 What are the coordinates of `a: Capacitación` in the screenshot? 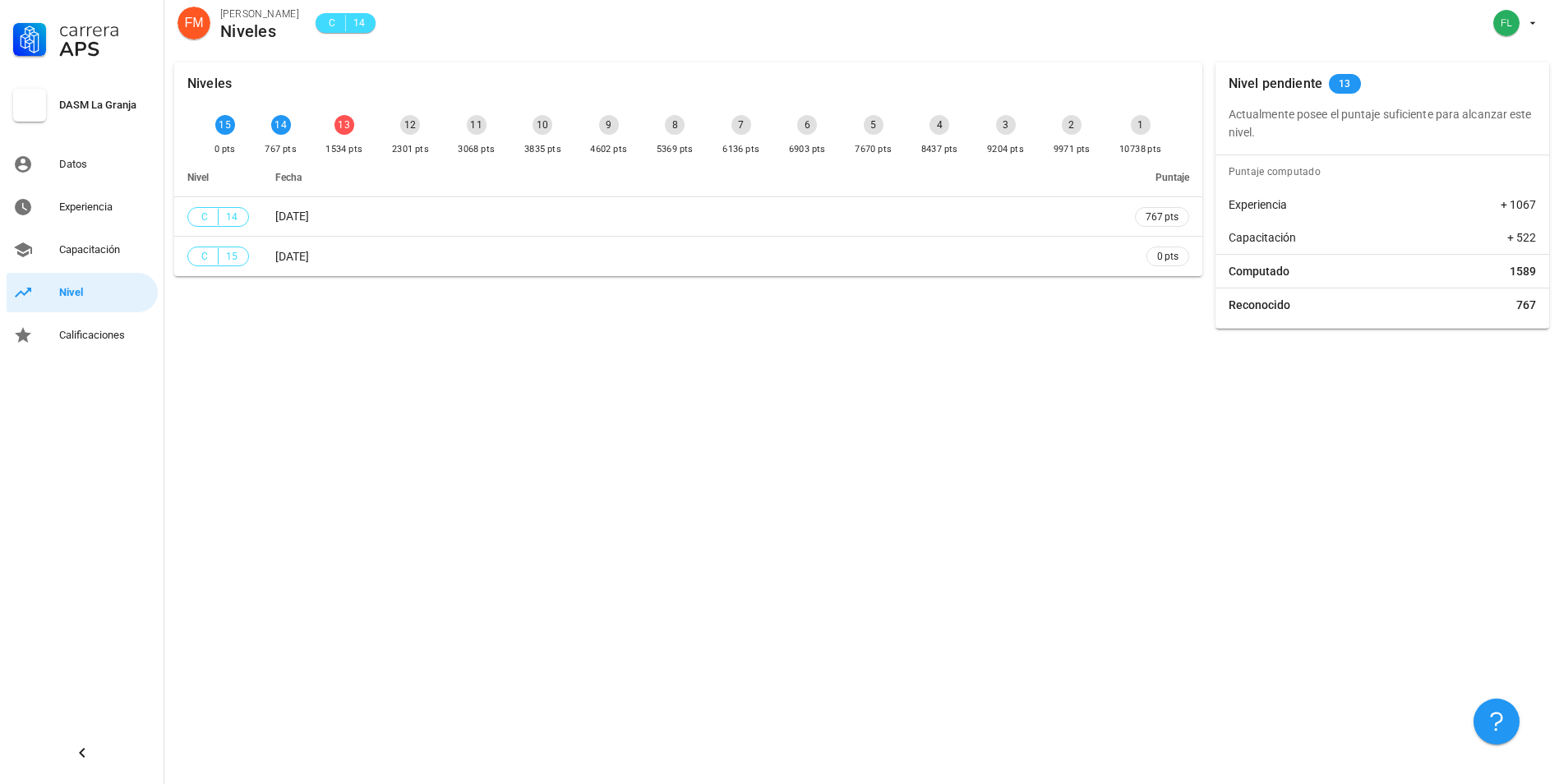 It's located at (83, 250).